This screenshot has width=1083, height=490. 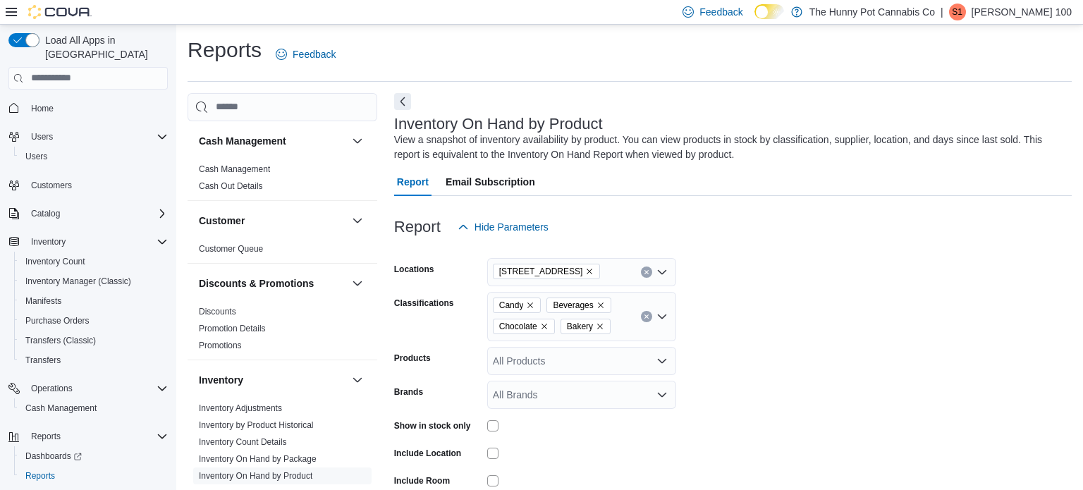 I want to click on span: Report, so click(x=413, y=182).